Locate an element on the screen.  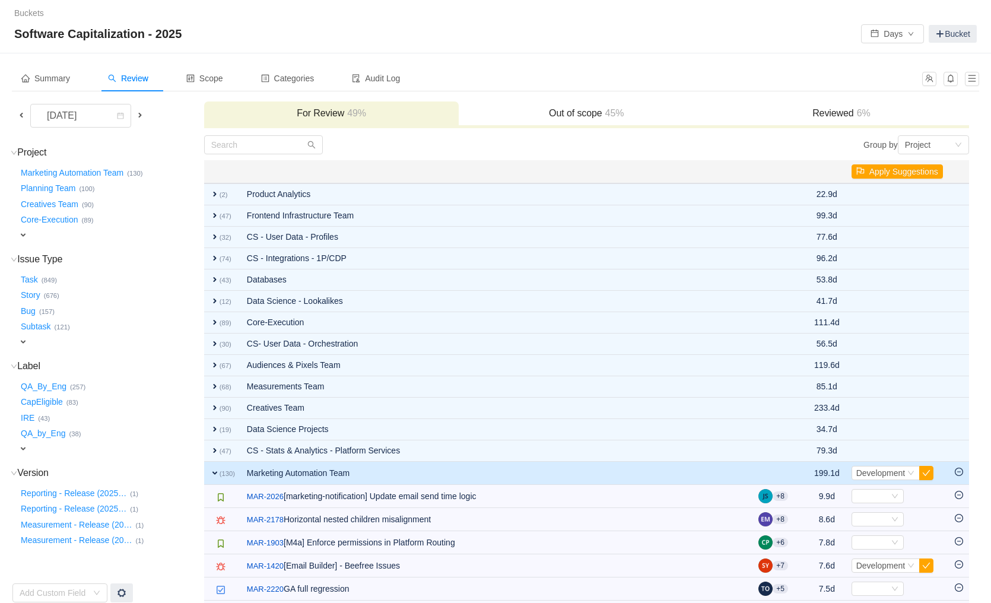
button: icon: calendarDaysicon: down is located at coordinates (893, 34).